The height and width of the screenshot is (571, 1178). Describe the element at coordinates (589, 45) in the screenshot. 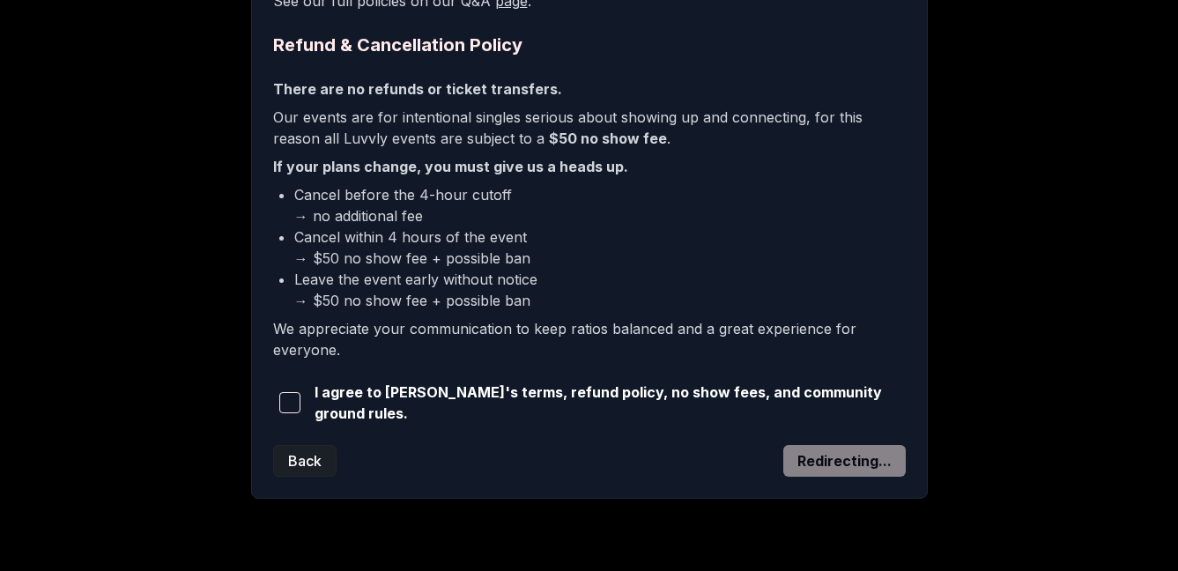

I see `h2: Refund & Cancellation Policy` at that location.